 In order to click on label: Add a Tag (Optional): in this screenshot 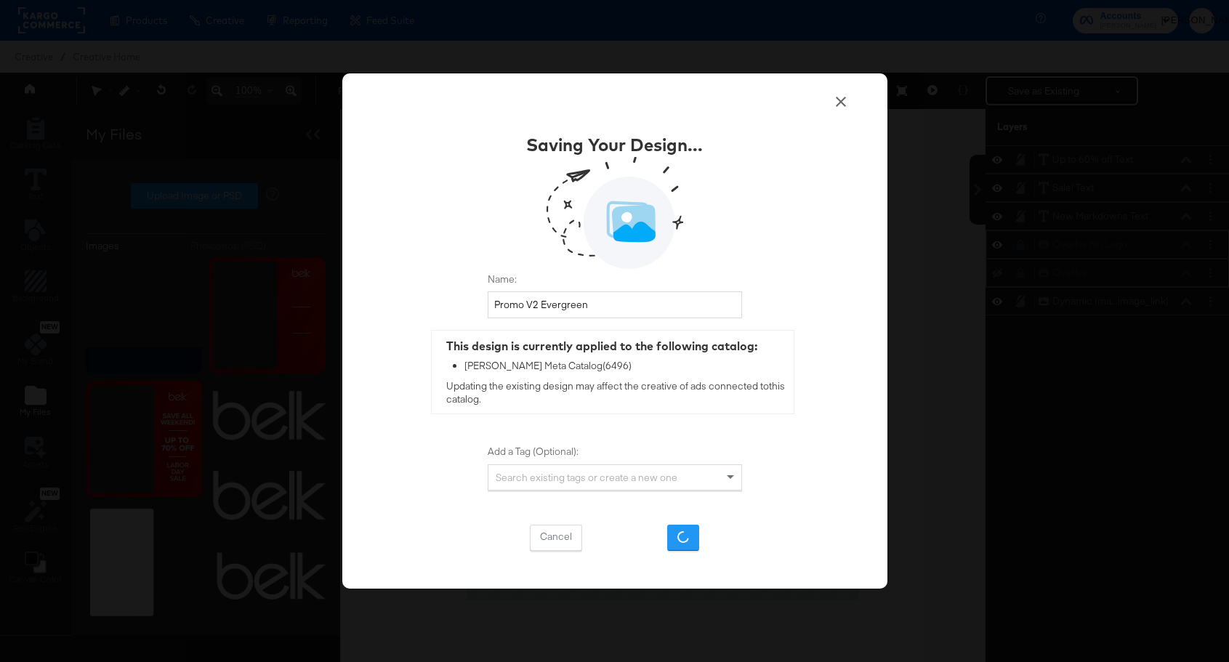, I will do `click(615, 451)`.